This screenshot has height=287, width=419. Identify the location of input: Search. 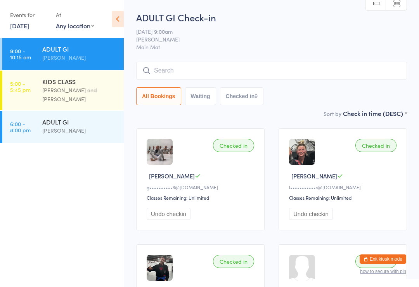
(271, 71).